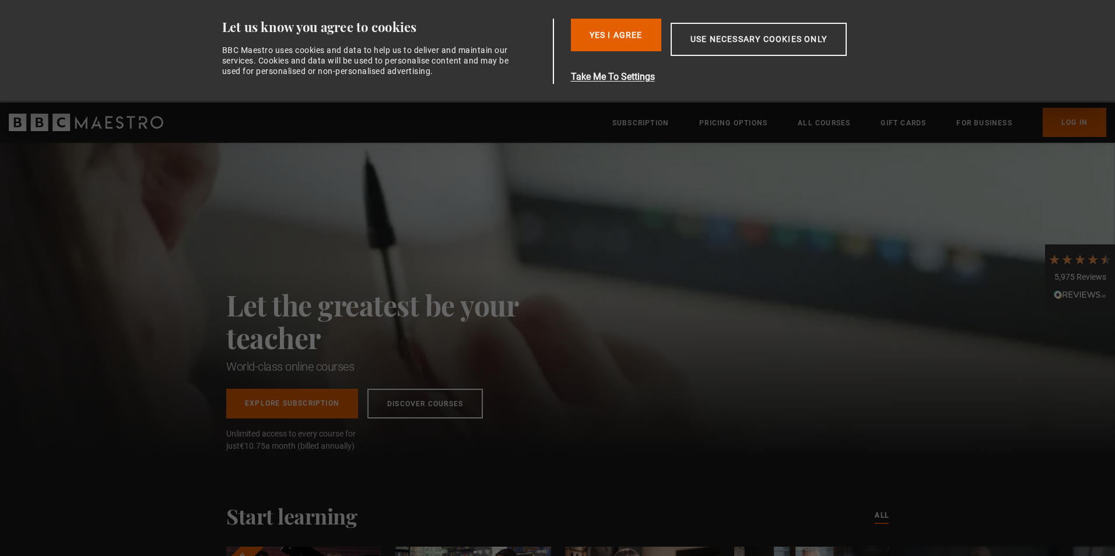  I want to click on div: Let us know you agree to cookies, so click(386, 27).